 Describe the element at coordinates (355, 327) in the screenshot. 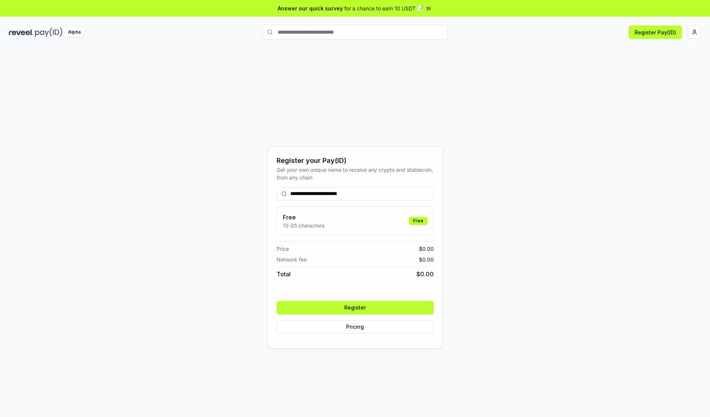

I see `button: Pricing` at that location.